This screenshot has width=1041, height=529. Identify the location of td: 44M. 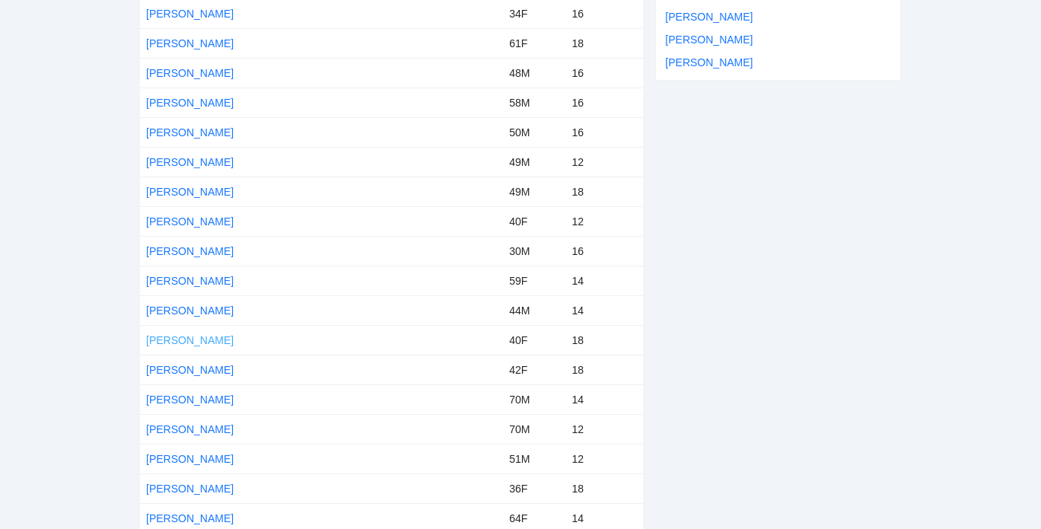
(534, 311).